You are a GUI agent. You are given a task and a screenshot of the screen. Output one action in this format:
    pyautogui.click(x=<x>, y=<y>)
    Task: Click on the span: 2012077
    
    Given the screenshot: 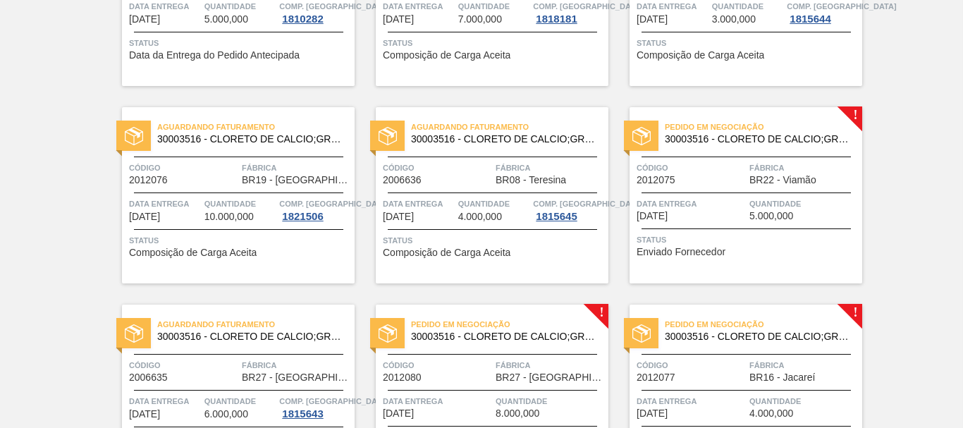 What is the action you would take?
    pyautogui.click(x=656, y=377)
    